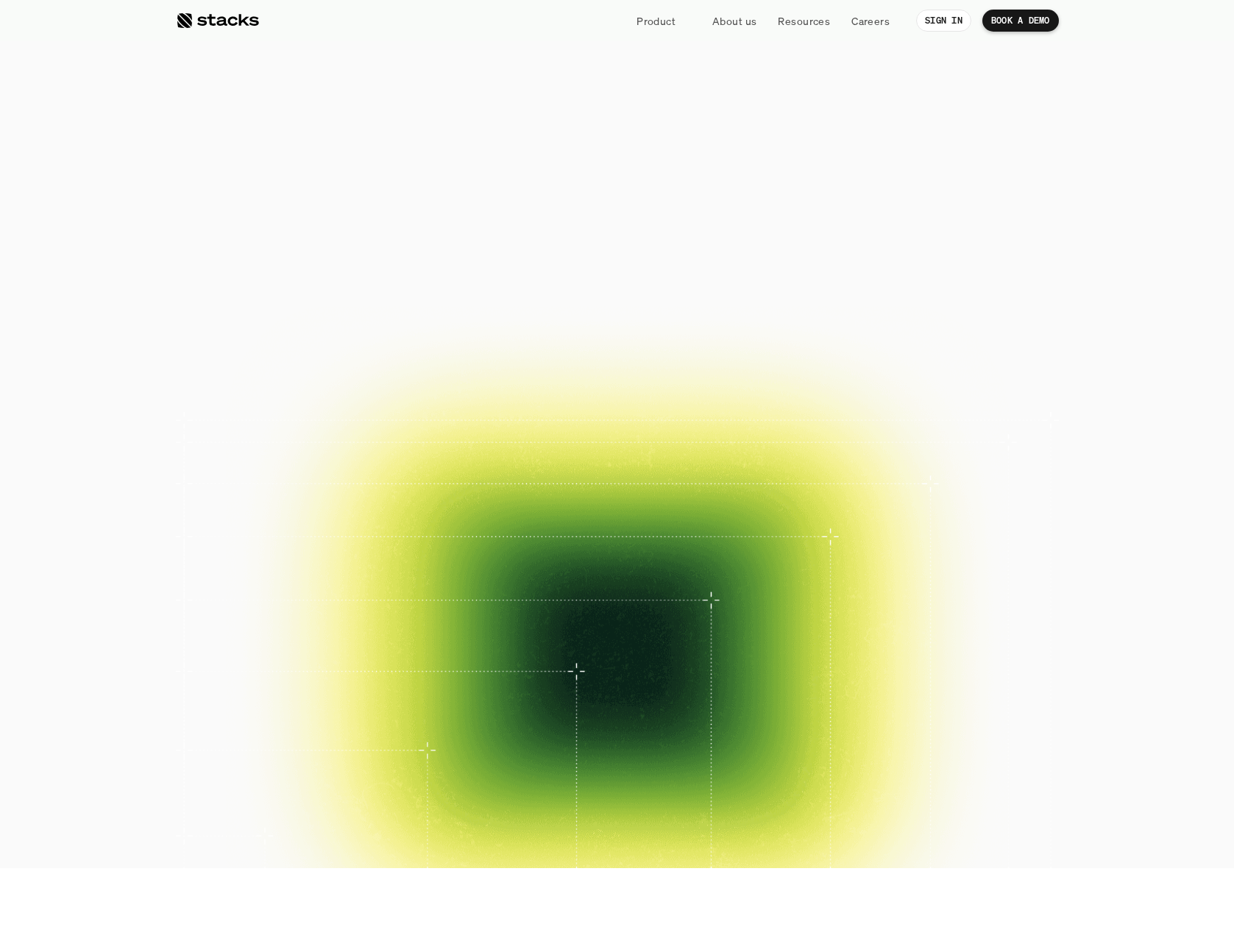  What do you see at coordinates (735, 21) in the screenshot?
I see `a: About us` at bounding box center [735, 21].